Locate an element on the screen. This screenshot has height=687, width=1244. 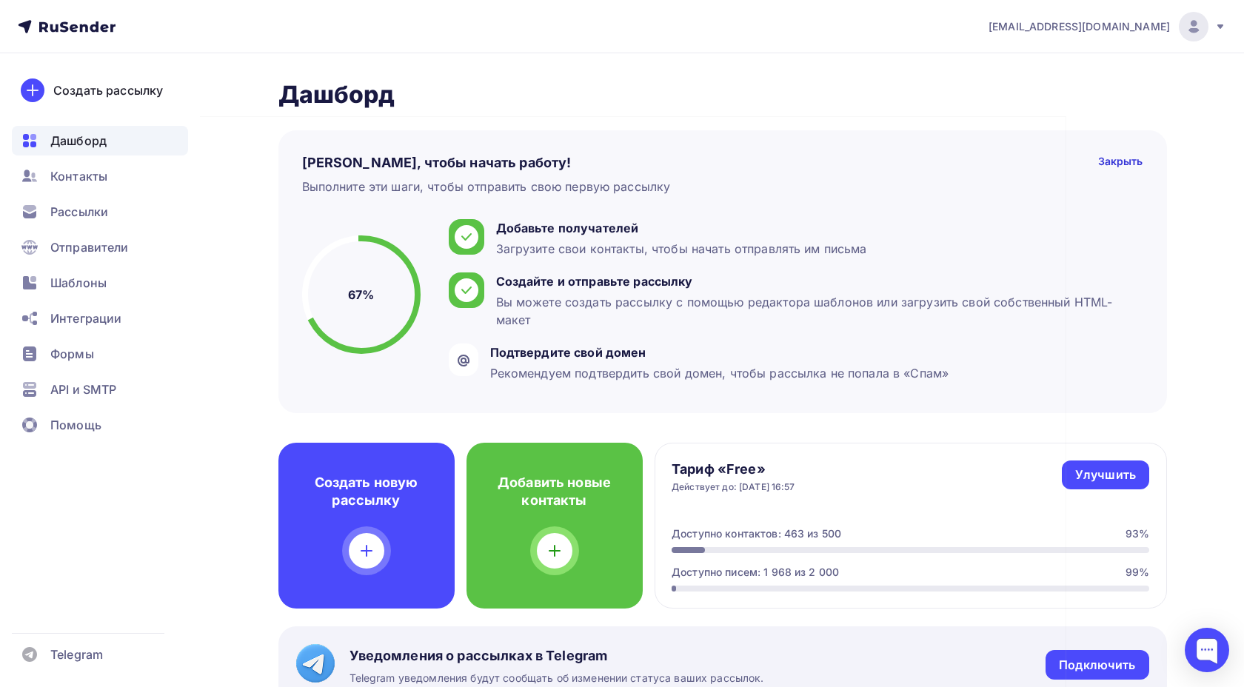
span: Интеграции is located at coordinates (86, 318).